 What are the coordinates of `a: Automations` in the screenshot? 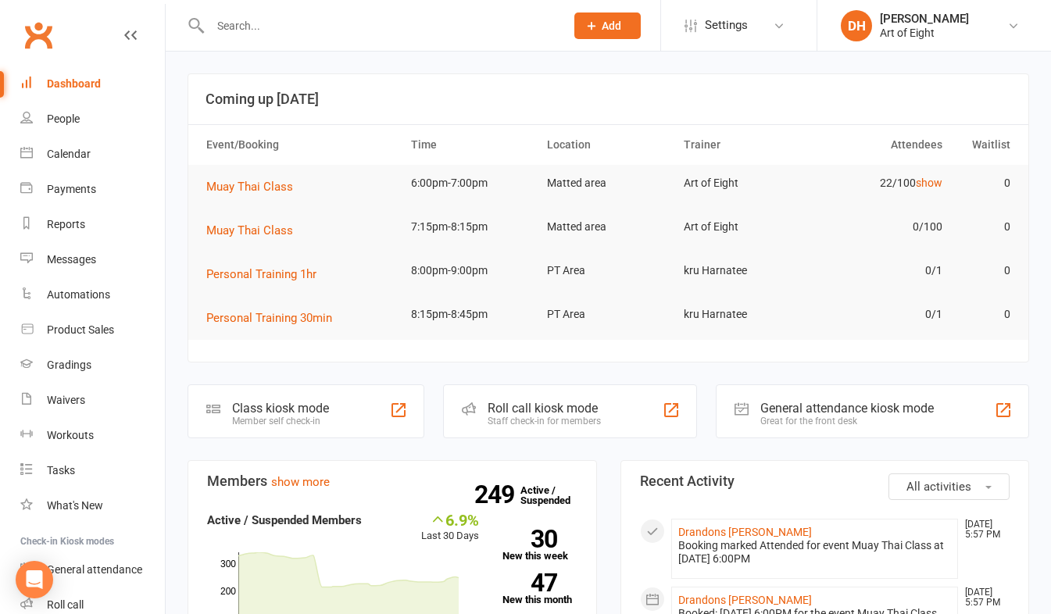 It's located at (92, 295).